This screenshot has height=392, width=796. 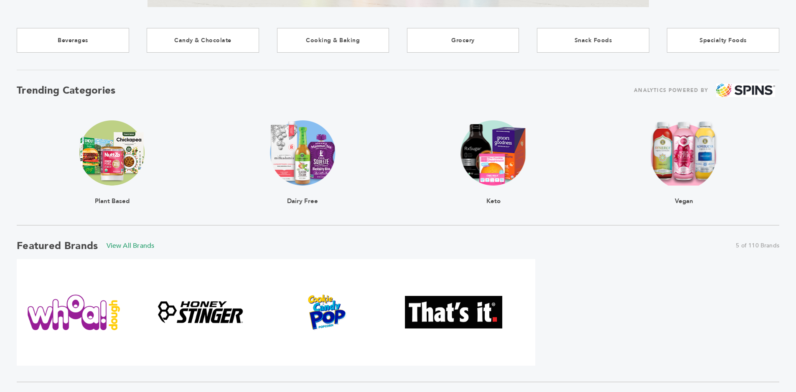 What do you see at coordinates (723, 40) in the screenshot?
I see `a: Specialty Foods` at bounding box center [723, 40].